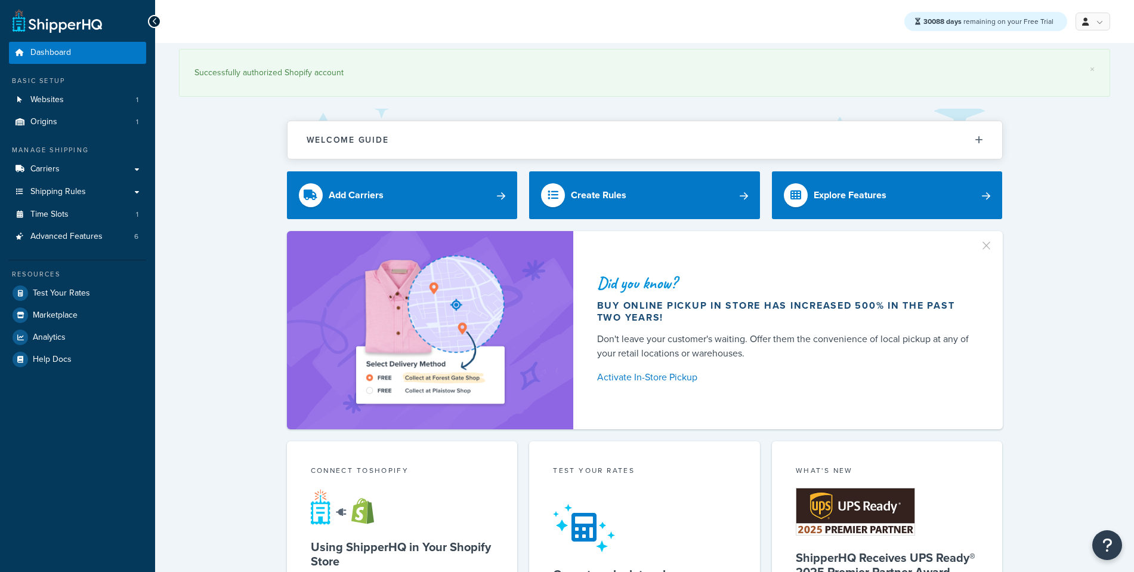 This screenshot has height=572, width=1134. What do you see at coordinates (644, 73) in the screenshot?
I see `div: Successfully authorized Shopify account` at bounding box center [644, 73].